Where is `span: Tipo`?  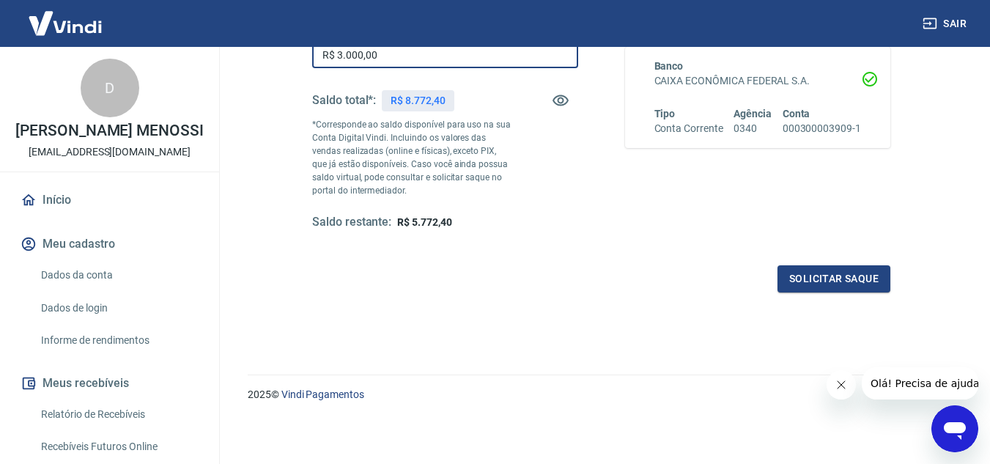 span: Tipo is located at coordinates (664, 114).